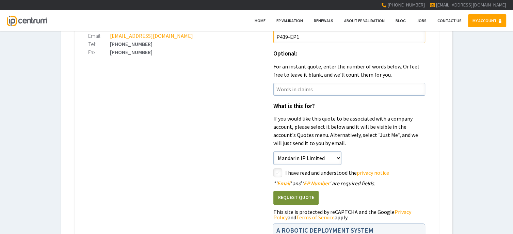 This screenshot has height=234, width=513. What do you see at coordinates (99, 36) in the screenshot?
I see `div: Email:` at bounding box center [99, 36].